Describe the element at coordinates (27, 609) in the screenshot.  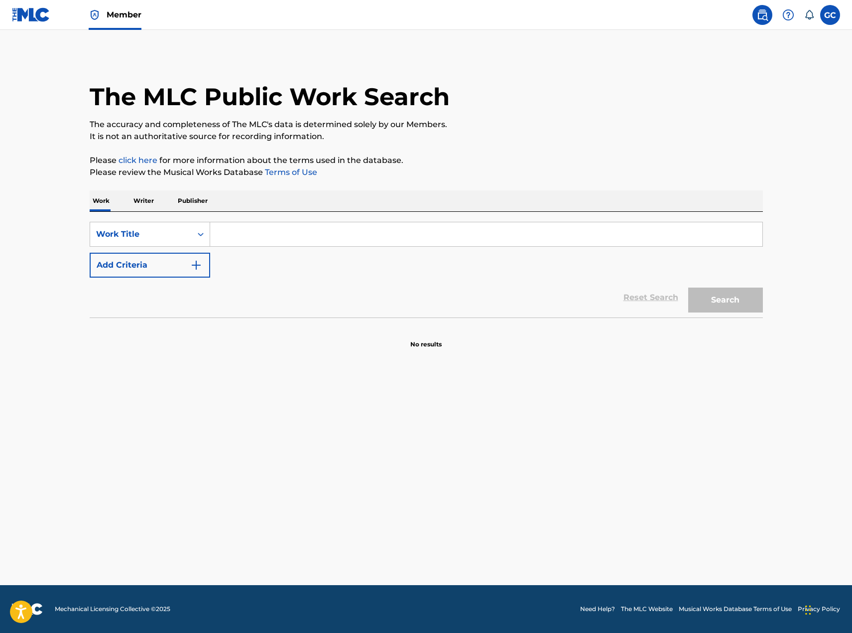
I see `img: logo` at that location.